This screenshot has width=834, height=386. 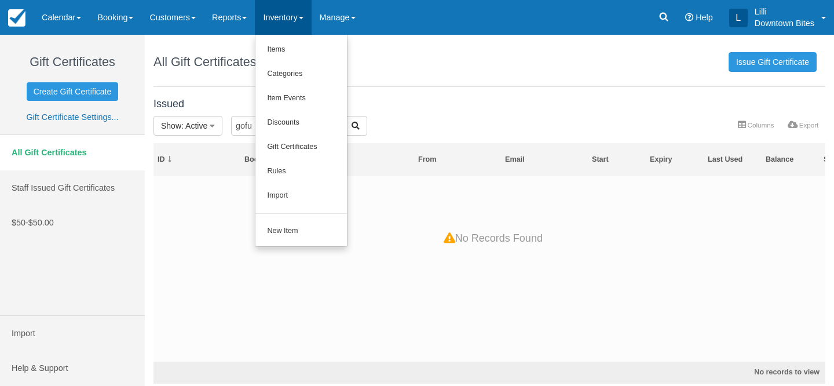 What do you see at coordinates (733, 159) in the screenshot?
I see `div: Last Used` at bounding box center [733, 159].